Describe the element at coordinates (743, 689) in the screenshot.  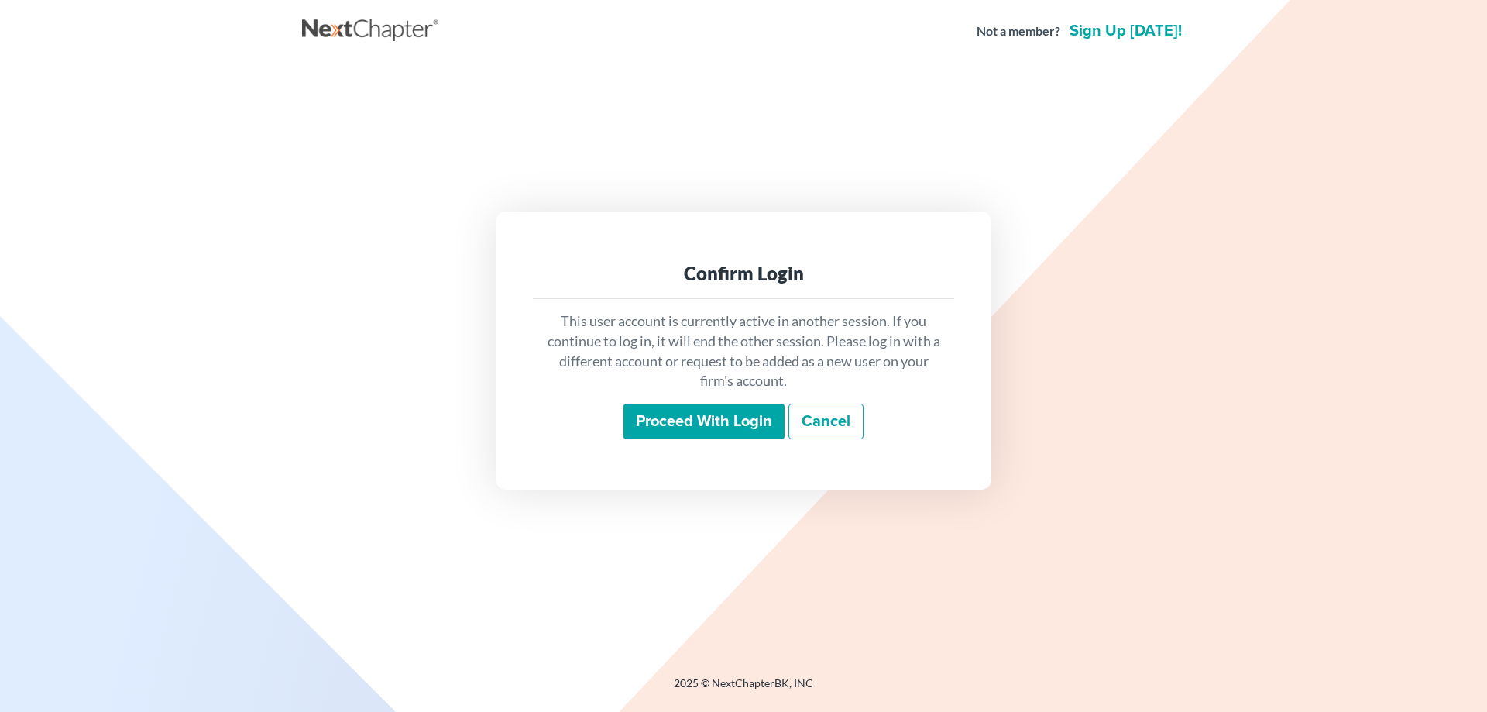
I see `div: 2025 © NextChapterBK, INC` at that location.